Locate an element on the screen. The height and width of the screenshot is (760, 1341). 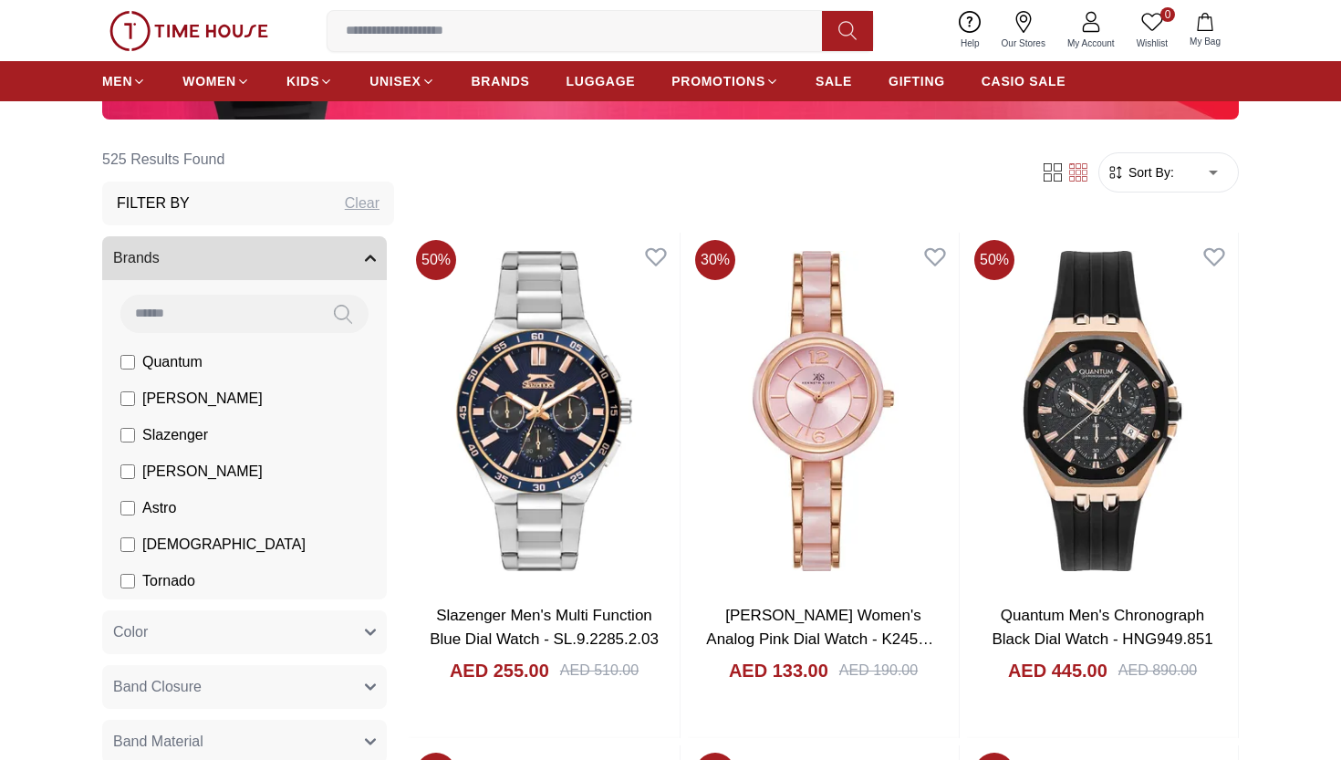
span: Wishlist is located at coordinates (1152, 43).